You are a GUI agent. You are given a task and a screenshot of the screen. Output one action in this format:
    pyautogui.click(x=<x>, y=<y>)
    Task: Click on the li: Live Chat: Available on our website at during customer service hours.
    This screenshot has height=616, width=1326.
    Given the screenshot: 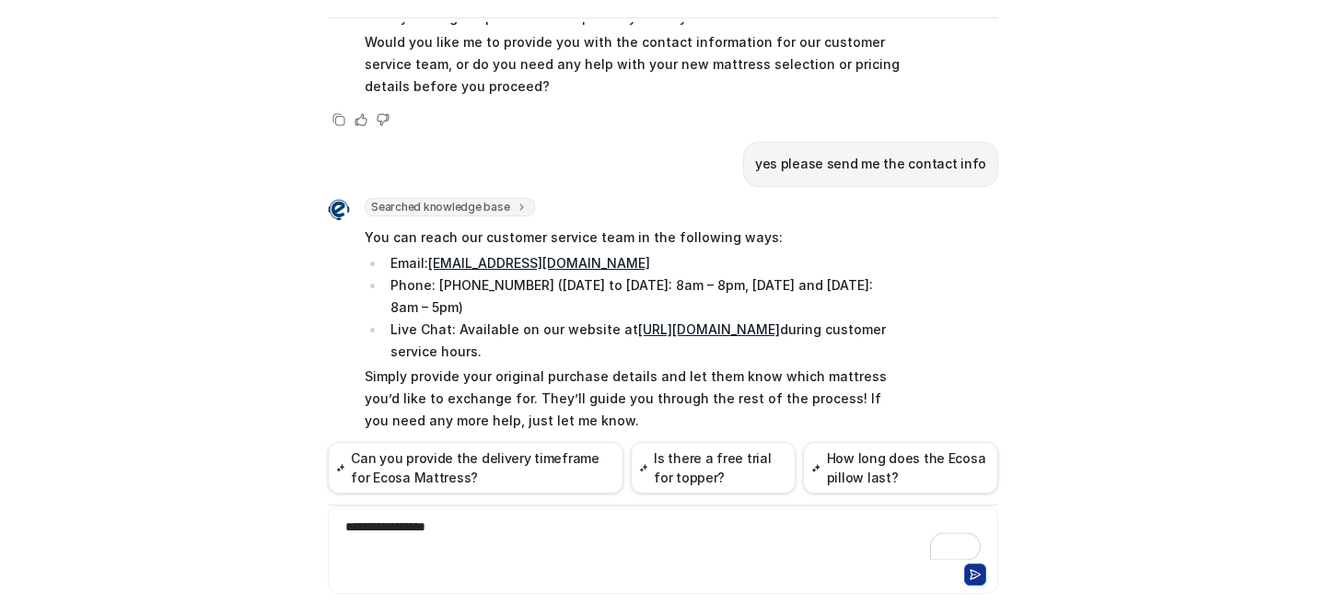 What is the action you would take?
    pyautogui.click(x=644, y=341)
    